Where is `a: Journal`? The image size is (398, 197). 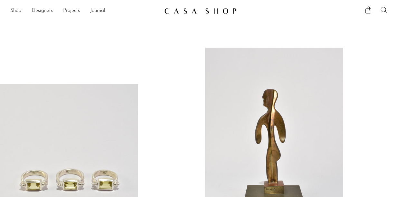 a: Journal is located at coordinates (98, 11).